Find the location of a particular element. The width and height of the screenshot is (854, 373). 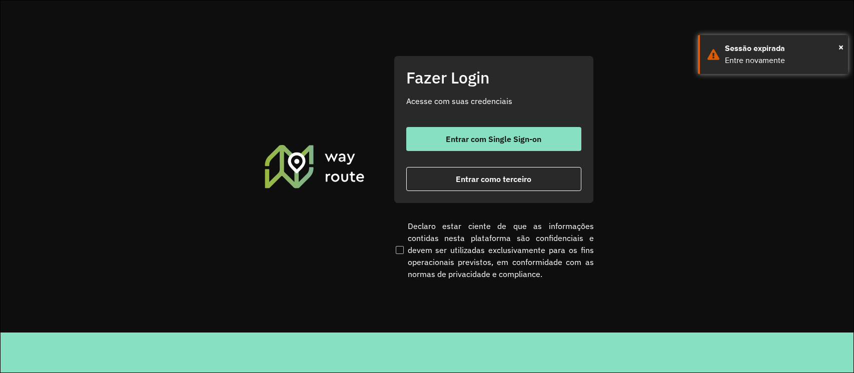

div: Sessão expirada is located at coordinates (782, 49).